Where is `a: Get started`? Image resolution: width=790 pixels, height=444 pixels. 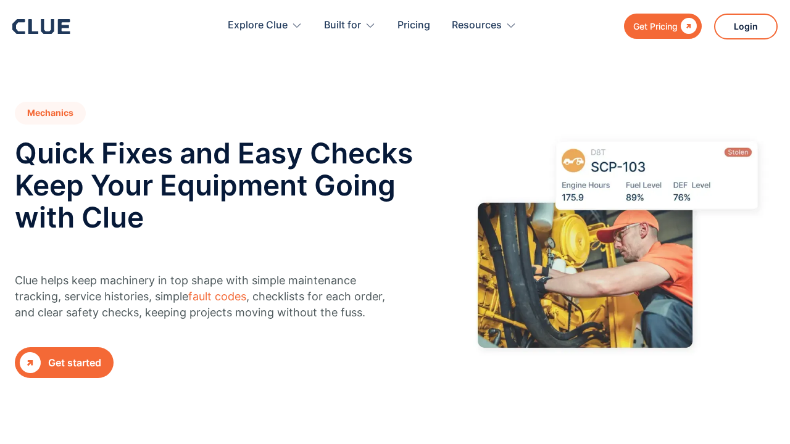 a: Get started is located at coordinates (64, 363).